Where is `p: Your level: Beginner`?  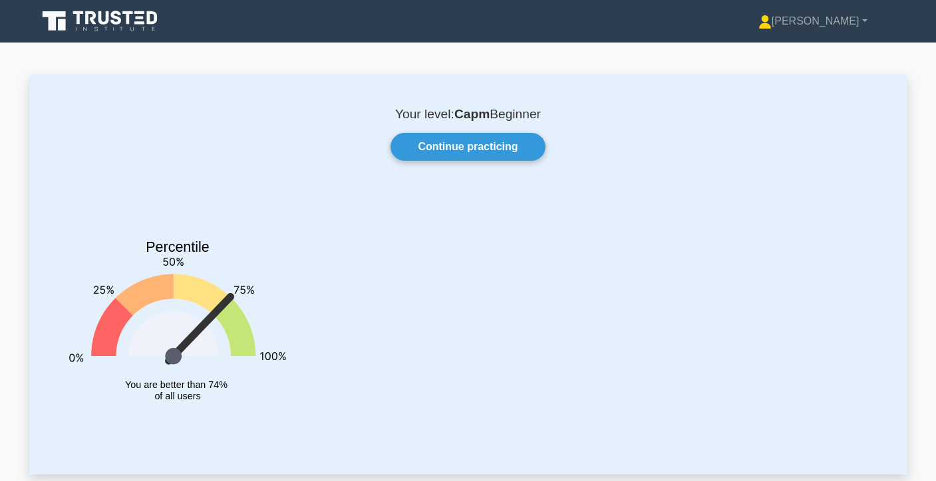 p: Your level: Beginner is located at coordinates (468, 114).